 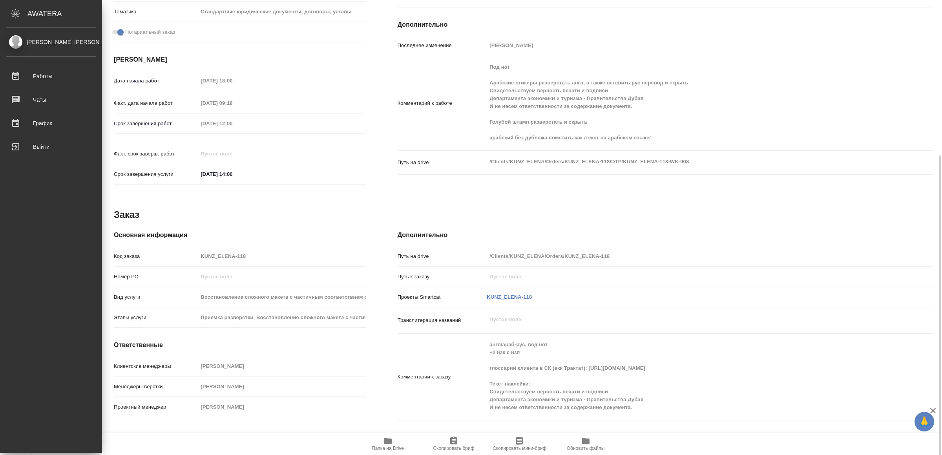 I want to click on p: Факт. срок заверш. работ, so click(x=156, y=154).